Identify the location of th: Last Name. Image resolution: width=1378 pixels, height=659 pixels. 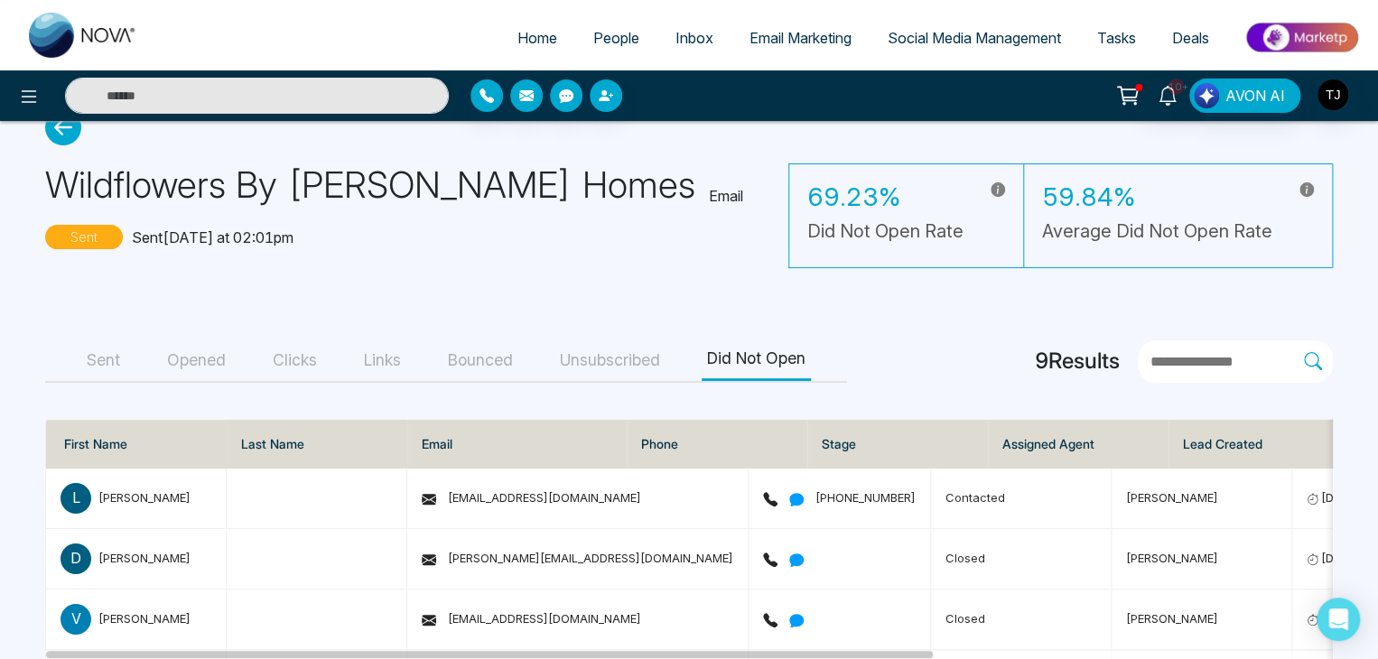
(317, 444).